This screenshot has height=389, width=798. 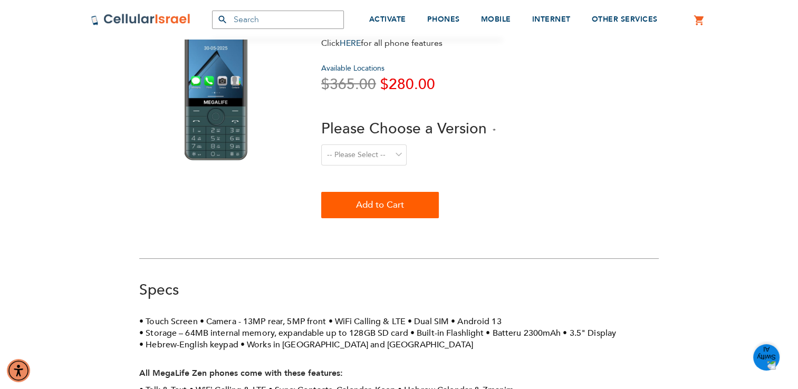 What do you see at coordinates (189, 345) in the screenshot?
I see `li: Hebrew-English keypad` at bounding box center [189, 345].